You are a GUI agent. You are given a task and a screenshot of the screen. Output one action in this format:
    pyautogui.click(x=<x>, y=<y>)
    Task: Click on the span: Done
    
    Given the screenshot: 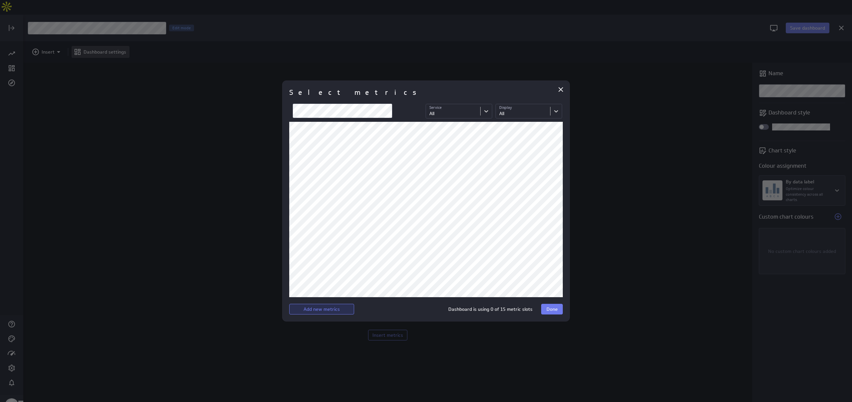 What is the action you would take?
    pyautogui.click(x=552, y=309)
    